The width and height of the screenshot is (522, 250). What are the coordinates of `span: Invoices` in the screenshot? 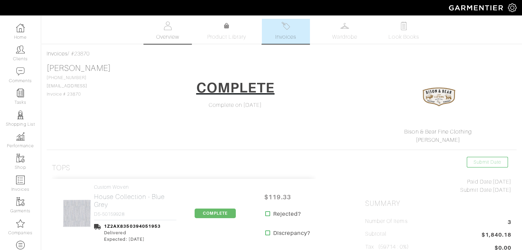 It's located at (285, 37).